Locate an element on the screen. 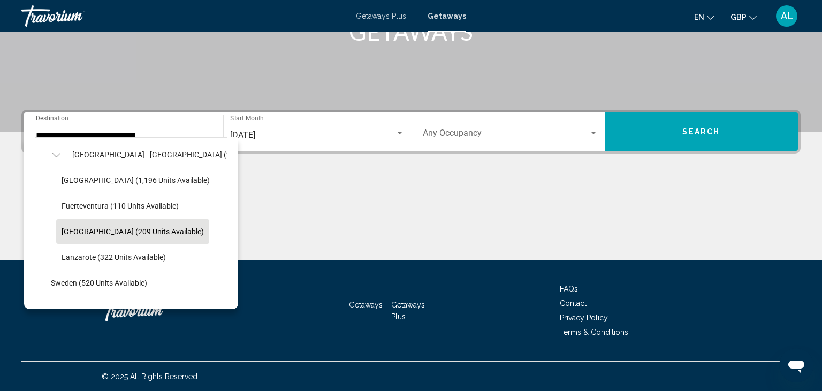 The image size is (822, 391). span: Search is located at coordinates (701, 132).